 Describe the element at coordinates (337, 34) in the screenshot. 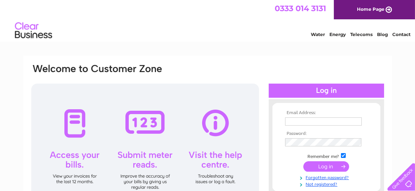

I see `a: Energy` at that location.